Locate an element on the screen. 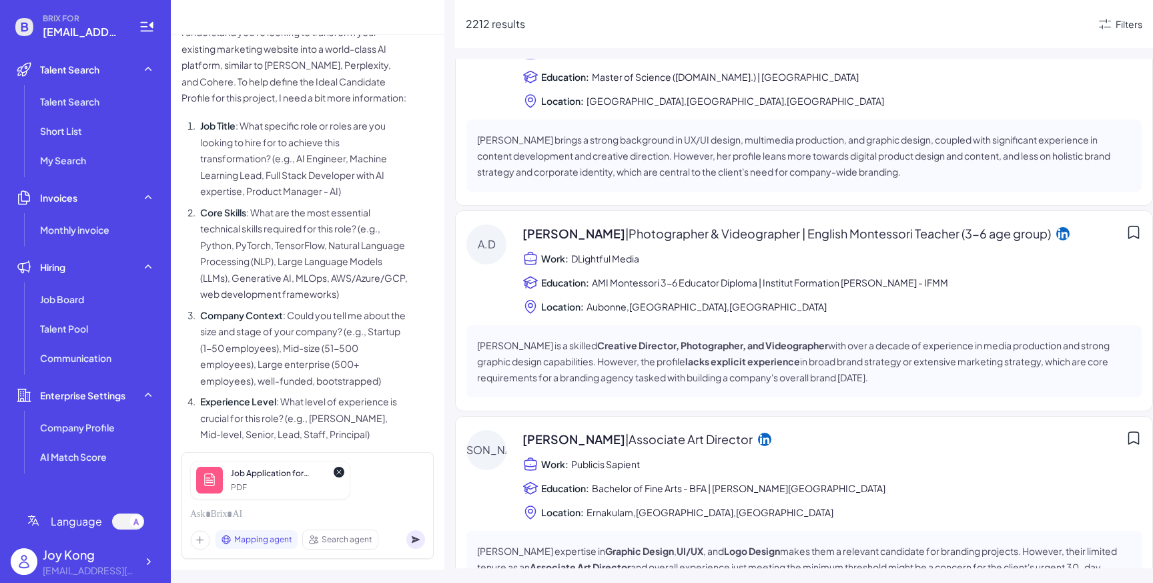 This screenshot has height=583, width=1153. span: Job Board is located at coordinates (62, 299).